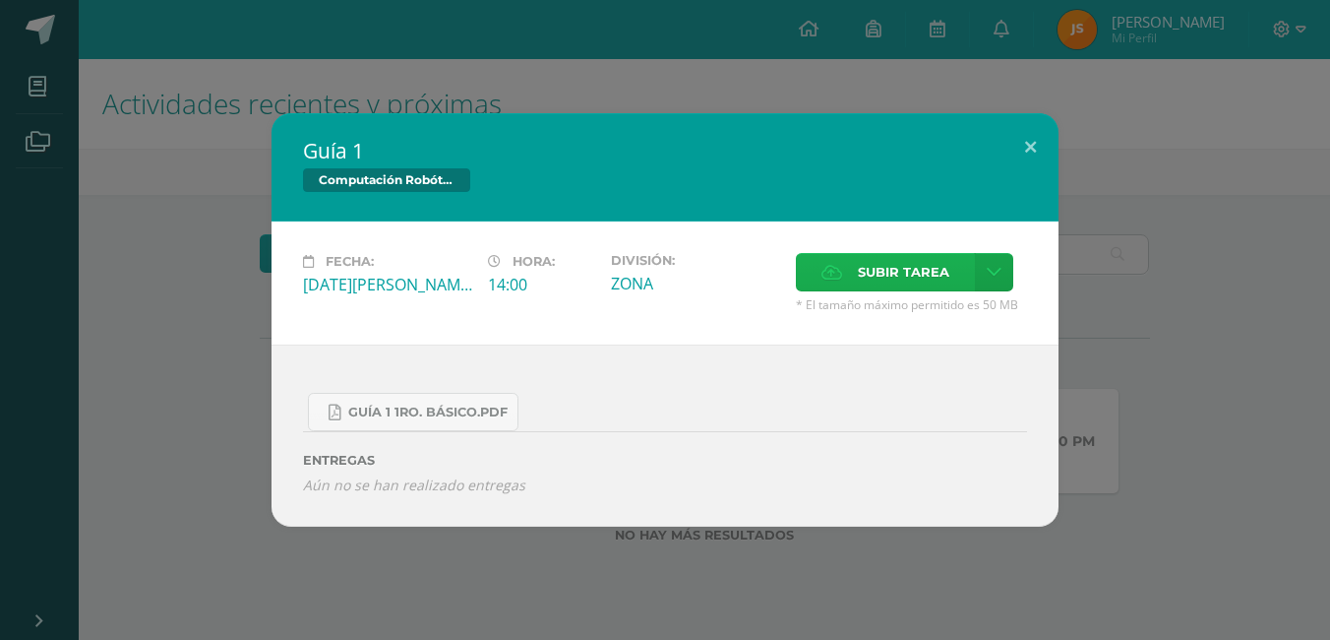 The height and width of the screenshot is (640, 1330). I want to click on button: Close (Esc), so click(1030, 147).